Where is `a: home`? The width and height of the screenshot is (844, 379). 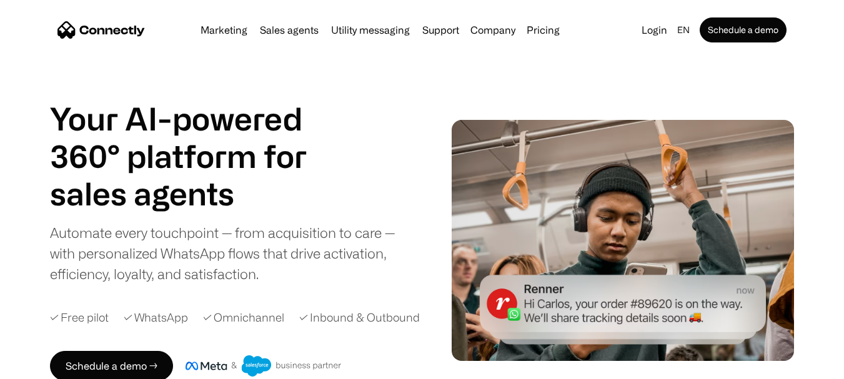 a: home is located at coordinates (101, 30).